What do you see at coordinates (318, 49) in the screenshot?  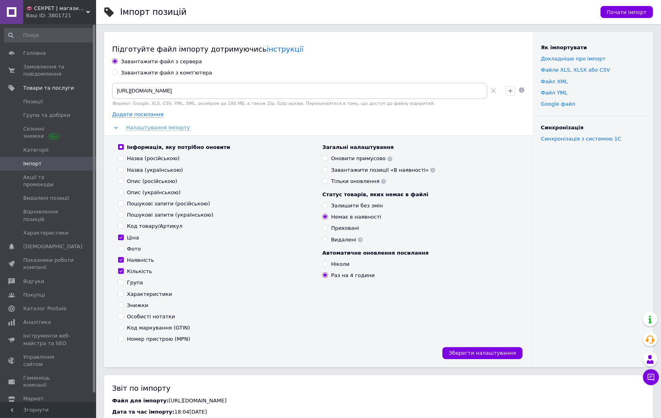 I see `div: Підготуйте файл імпорту дотримуючись` at bounding box center [318, 49].